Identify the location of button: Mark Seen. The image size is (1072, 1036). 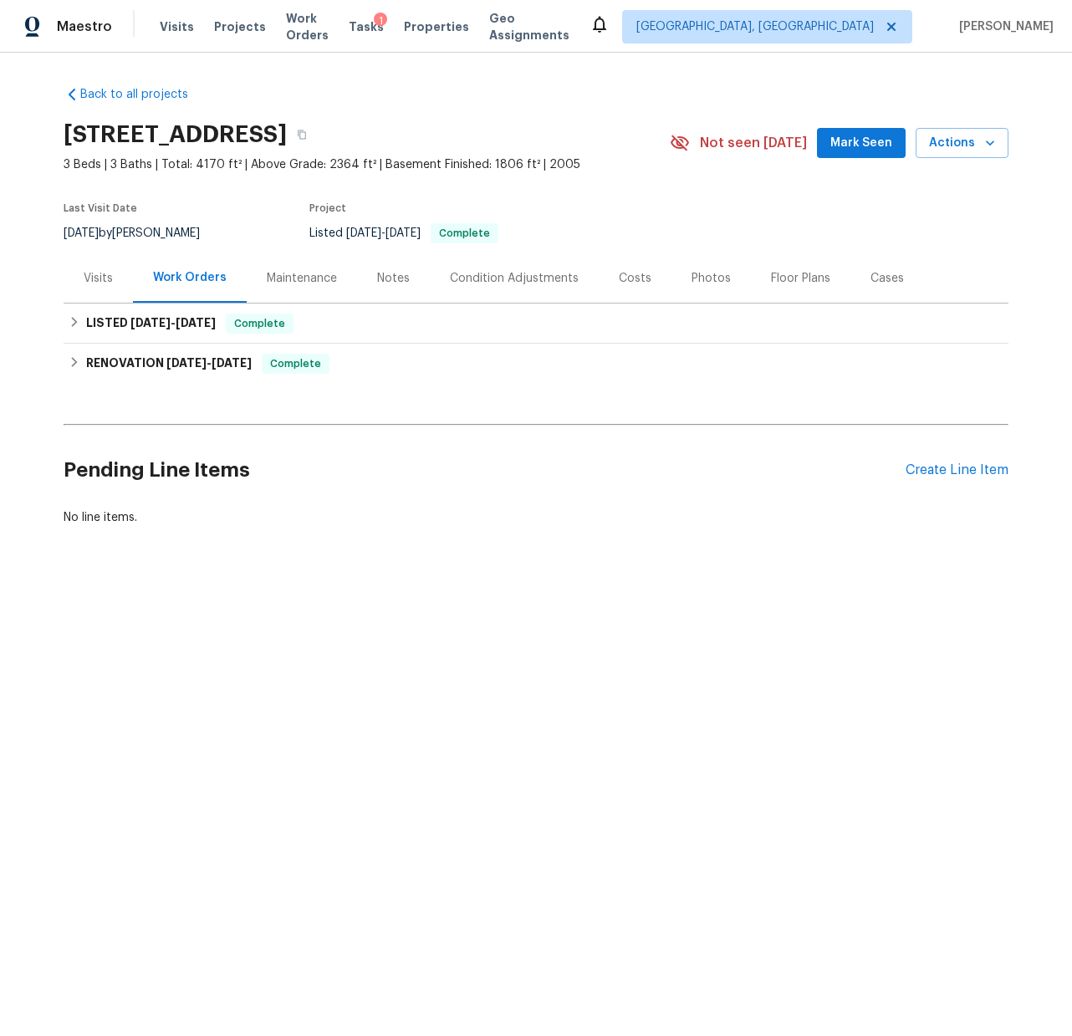
(861, 143).